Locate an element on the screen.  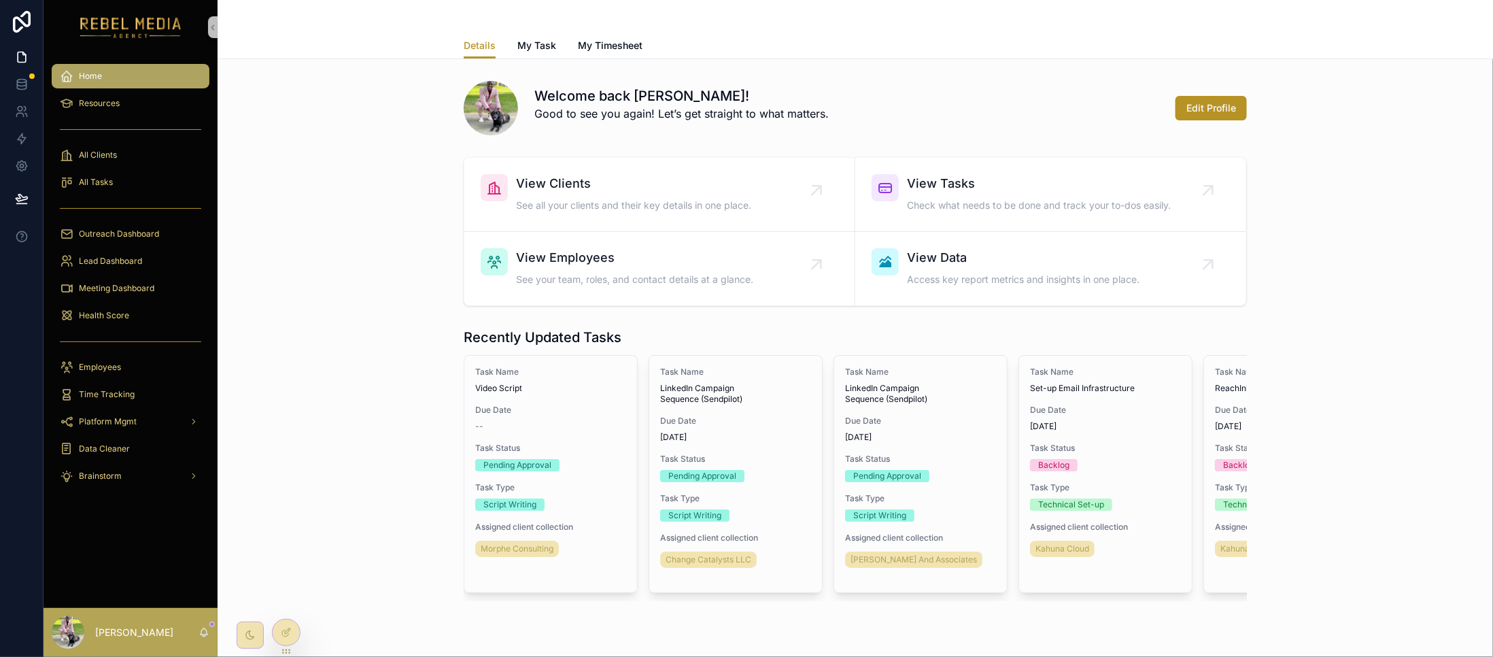
span: View Clients is located at coordinates (634, 184).